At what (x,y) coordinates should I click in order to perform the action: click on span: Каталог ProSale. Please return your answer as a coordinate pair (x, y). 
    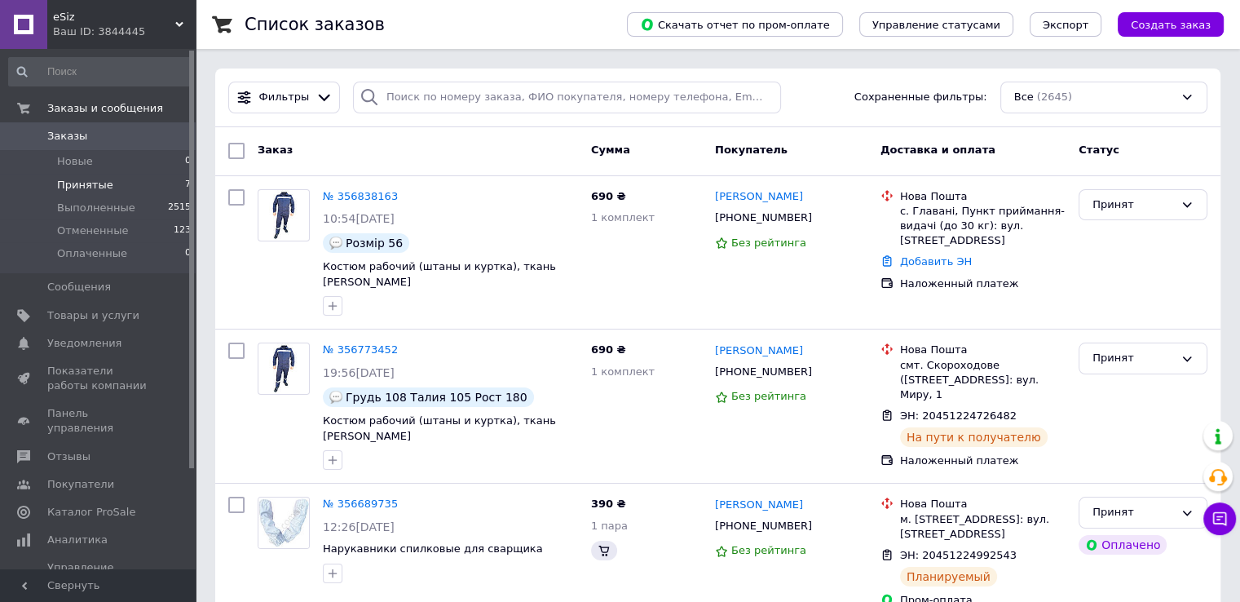
    Looking at the image, I should click on (91, 512).